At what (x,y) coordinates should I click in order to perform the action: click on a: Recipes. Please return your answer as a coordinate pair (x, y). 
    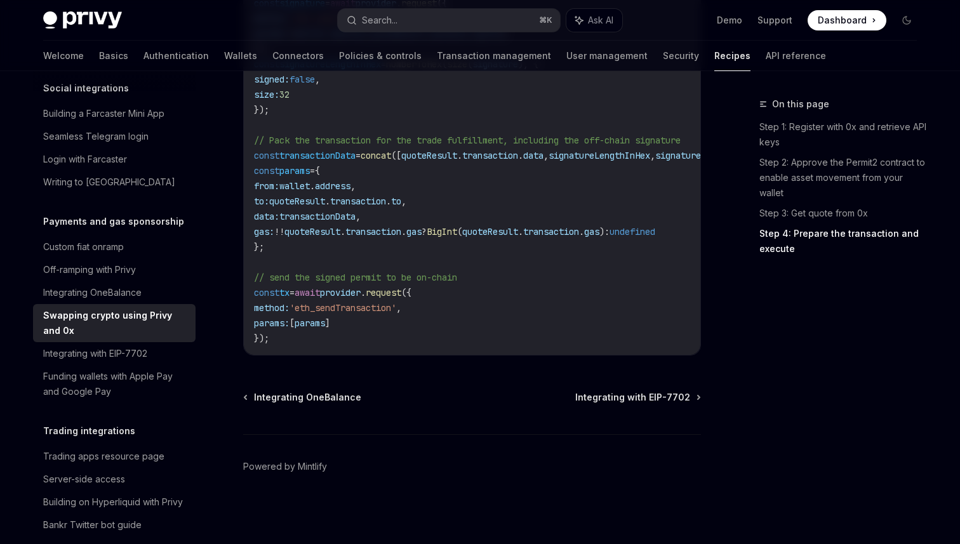
    Looking at the image, I should click on (732, 56).